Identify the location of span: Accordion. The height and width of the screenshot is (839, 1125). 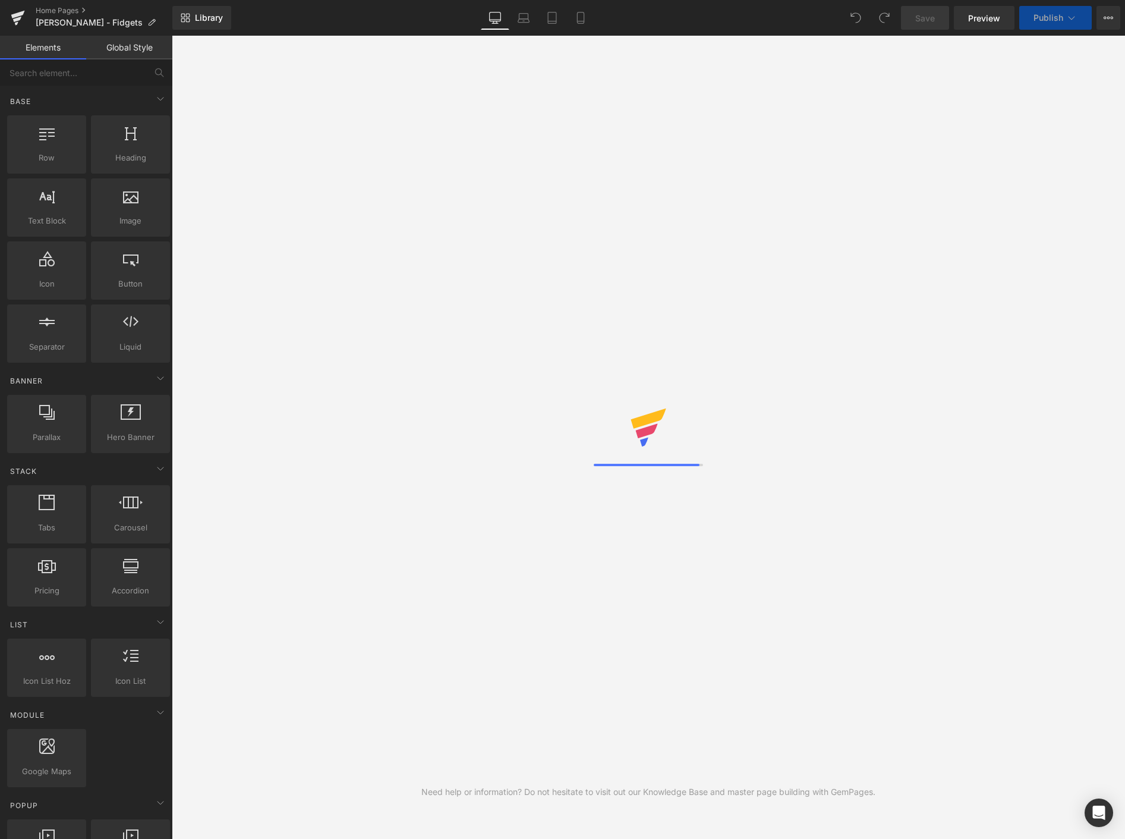
(130, 590).